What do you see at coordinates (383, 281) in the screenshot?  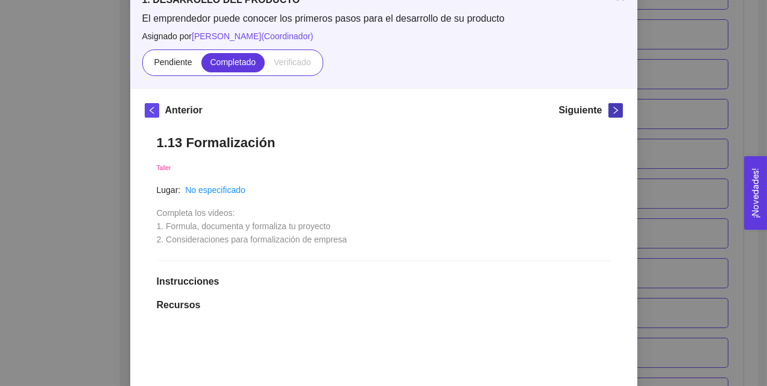 I see `h1: Instrucciones` at bounding box center [383, 281].